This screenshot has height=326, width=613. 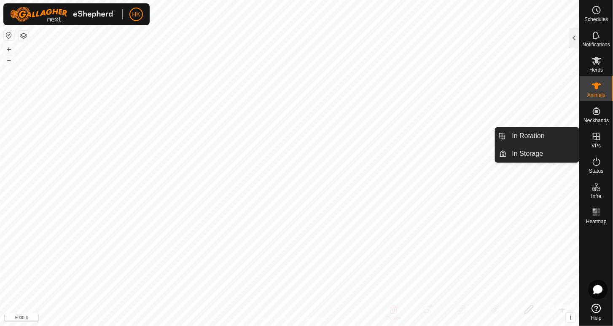 I want to click on span: Heatmap, so click(x=596, y=222).